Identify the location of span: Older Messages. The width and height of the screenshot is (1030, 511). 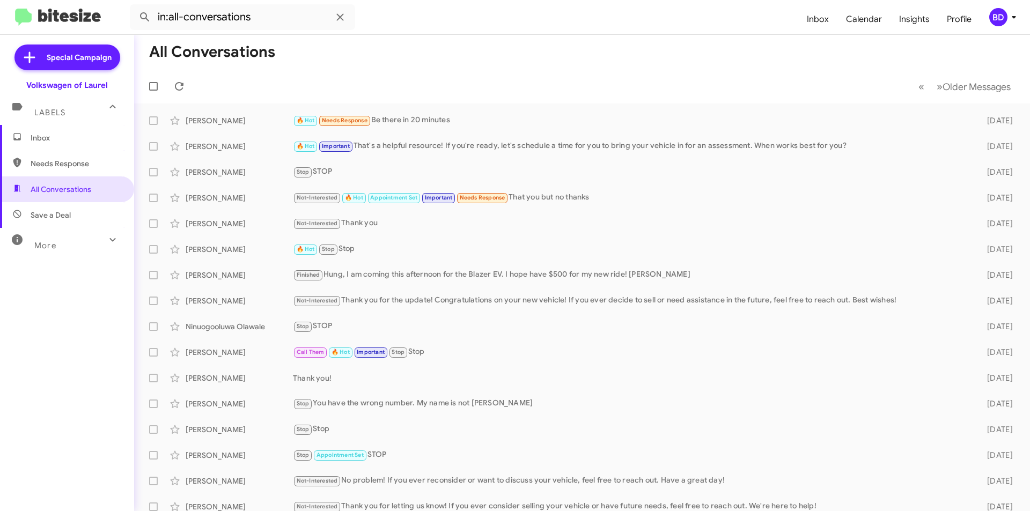
(976, 87).